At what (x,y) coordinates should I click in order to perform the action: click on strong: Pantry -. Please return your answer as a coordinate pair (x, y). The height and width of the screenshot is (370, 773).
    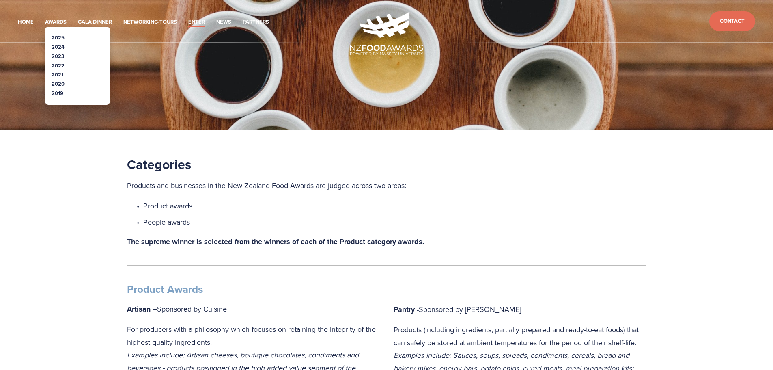
    Looking at the image, I should click on (406, 309).